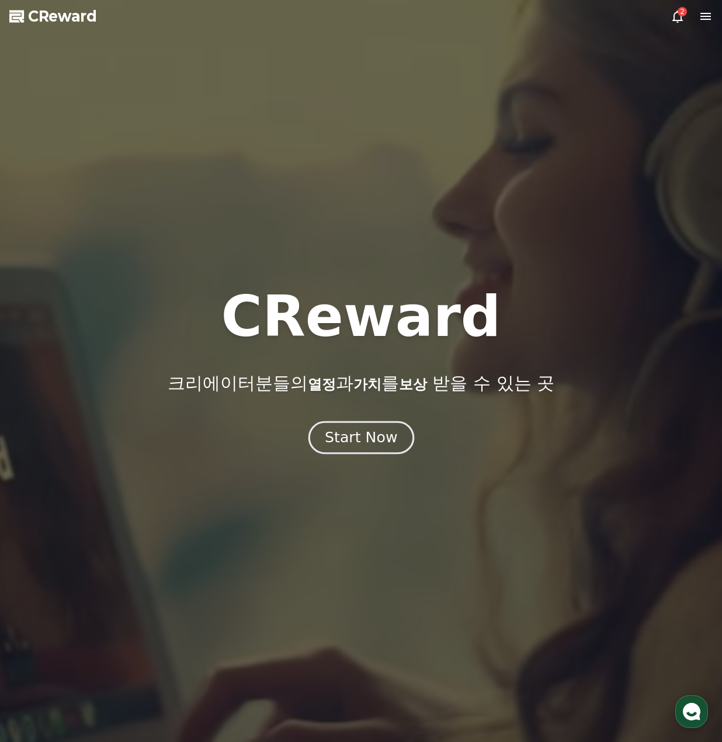 The height and width of the screenshot is (742, 722). I want to click on h1: CReward, so click(360, 316).